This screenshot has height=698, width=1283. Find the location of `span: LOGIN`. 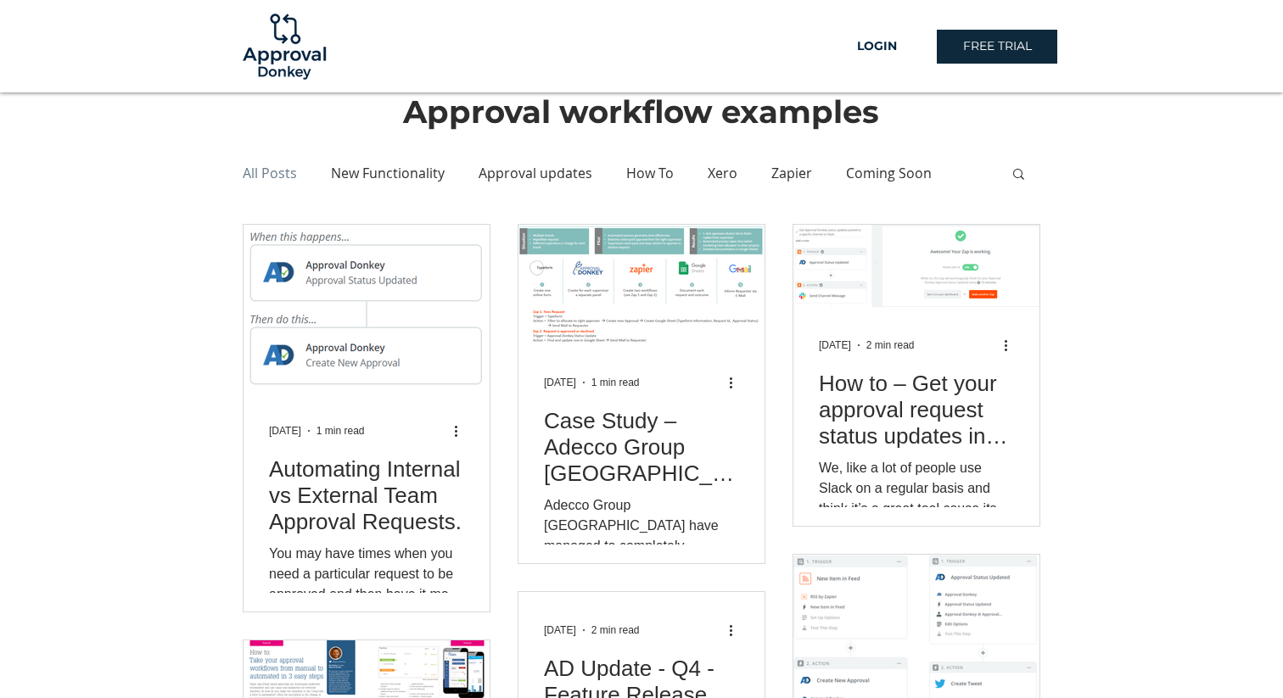

span: LOGIN is located at coordinates (876, 47).